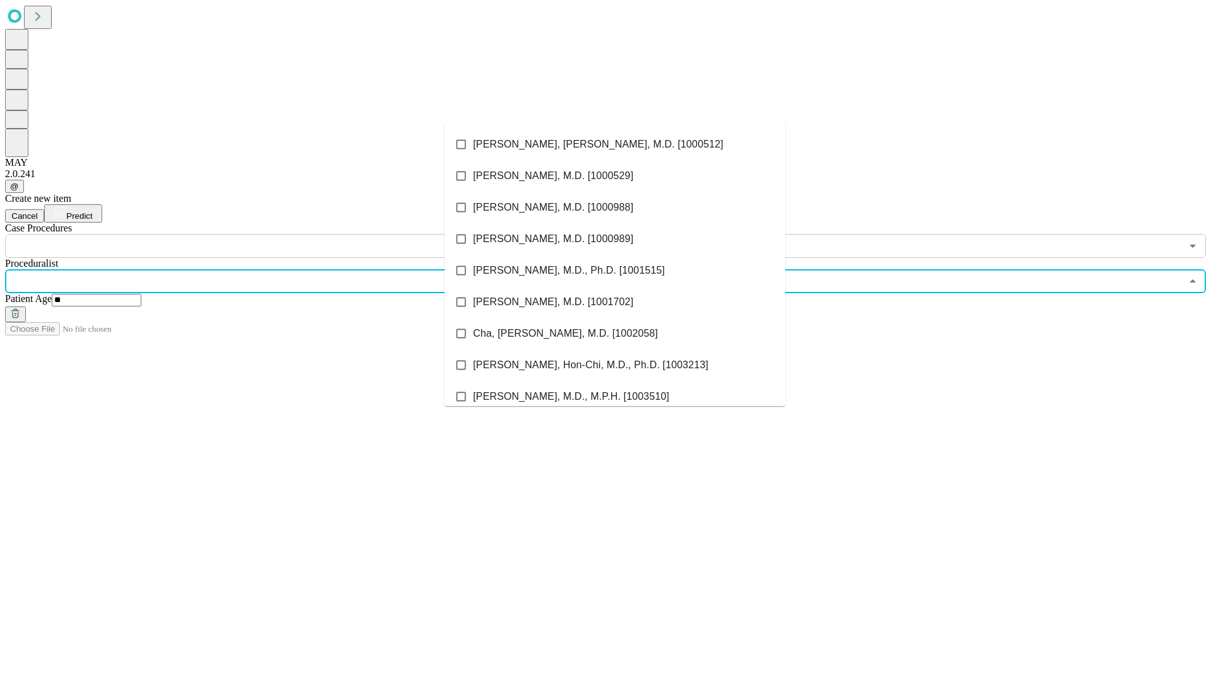 The height and width of the screenshot is (681, 1211). I want to click on span: Scheduled Procedure, so click(38, 228).